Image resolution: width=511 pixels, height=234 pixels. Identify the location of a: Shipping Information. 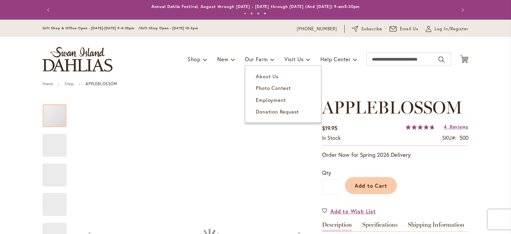
(436, 226).